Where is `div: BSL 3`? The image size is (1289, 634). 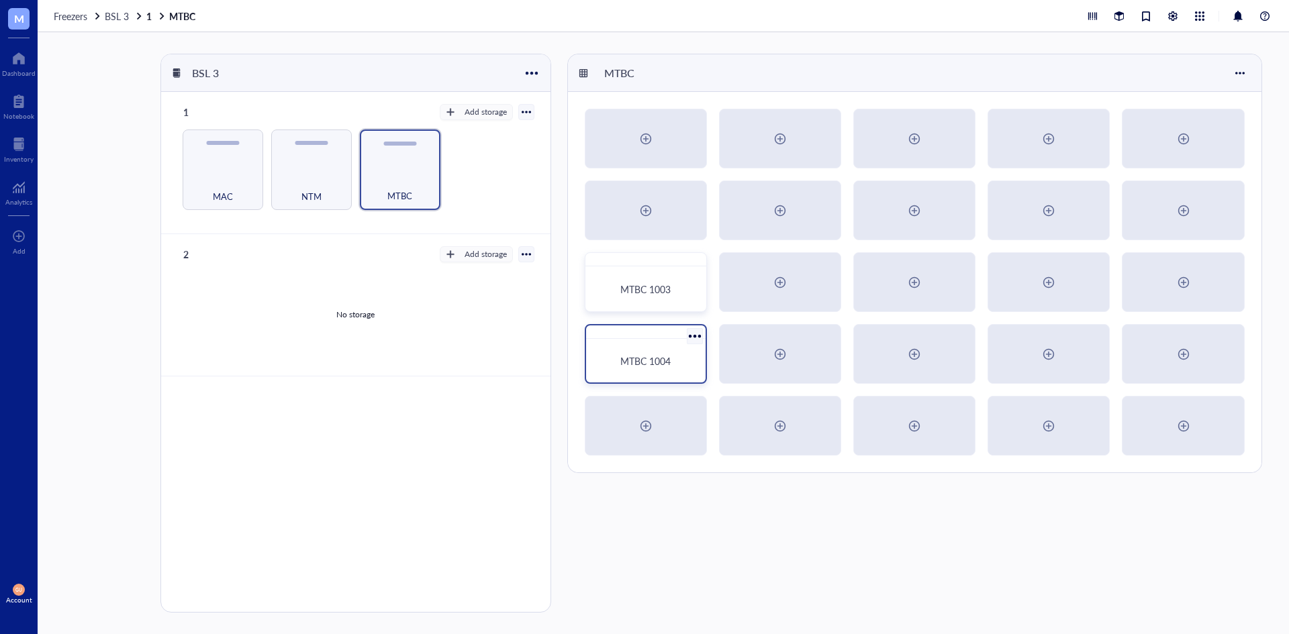
div: BSL 3 is located at coordinates (226, 73).